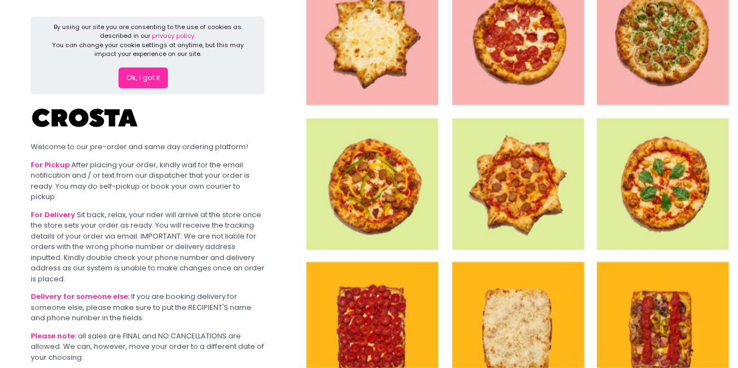 This screenshot has height=368, width=738. What do you see at coordinates (53, 336) in the screenshot?
I see `b: Please note:` at bounding box center [53, 336].